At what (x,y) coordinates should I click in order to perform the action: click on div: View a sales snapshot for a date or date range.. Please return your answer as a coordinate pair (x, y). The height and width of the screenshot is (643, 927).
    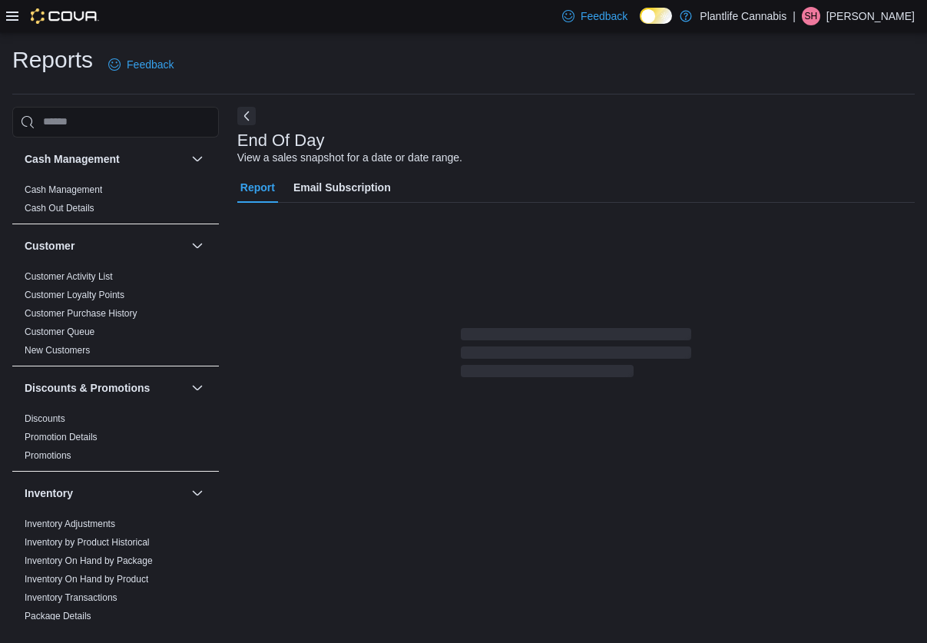
    Looking at the image, I should click on (350, 157).